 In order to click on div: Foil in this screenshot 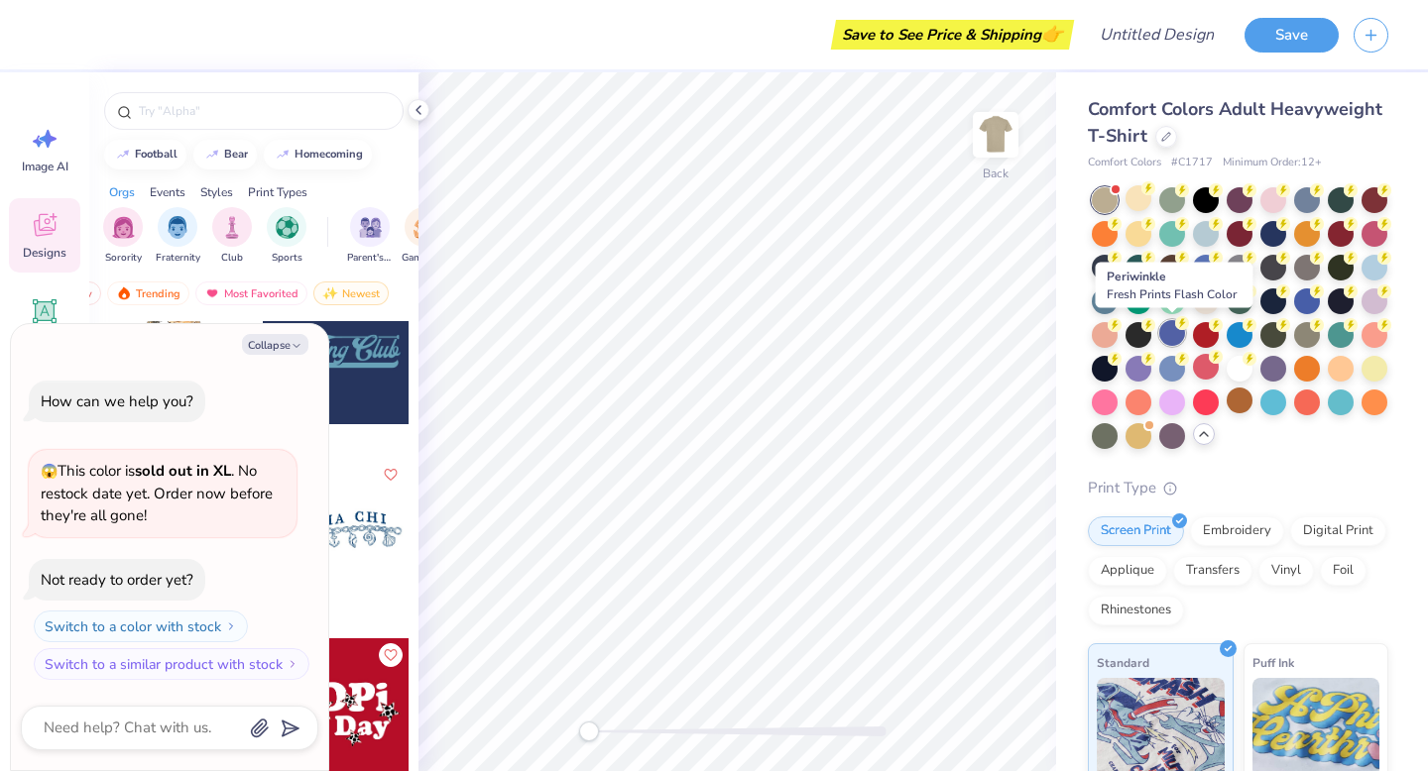, I will do `click(1342, 571)`.